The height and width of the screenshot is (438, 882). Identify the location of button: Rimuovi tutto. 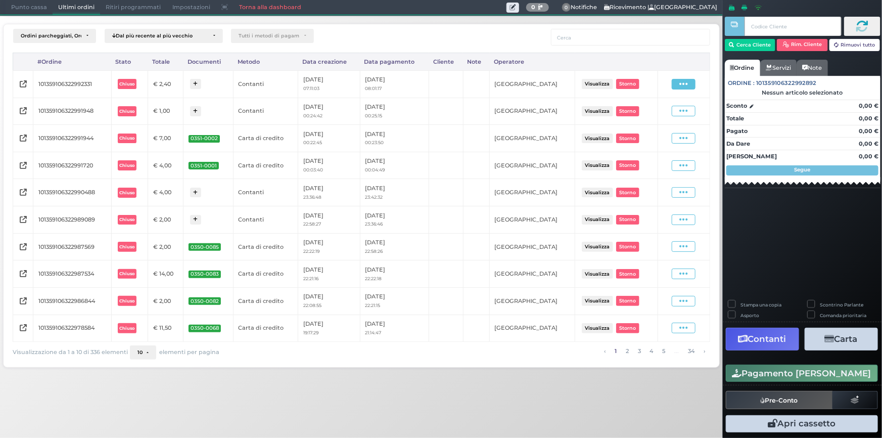
(855, 45).